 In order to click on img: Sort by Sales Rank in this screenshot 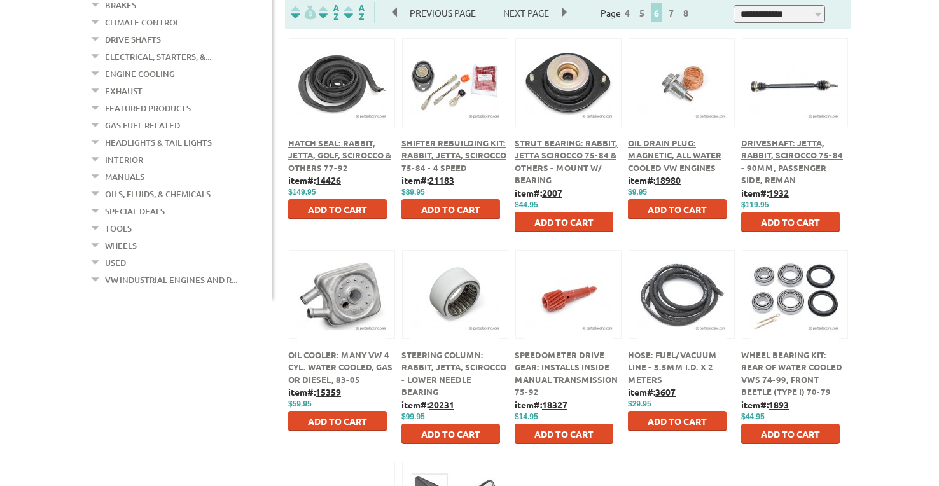, I will do `click(354, 12)`.